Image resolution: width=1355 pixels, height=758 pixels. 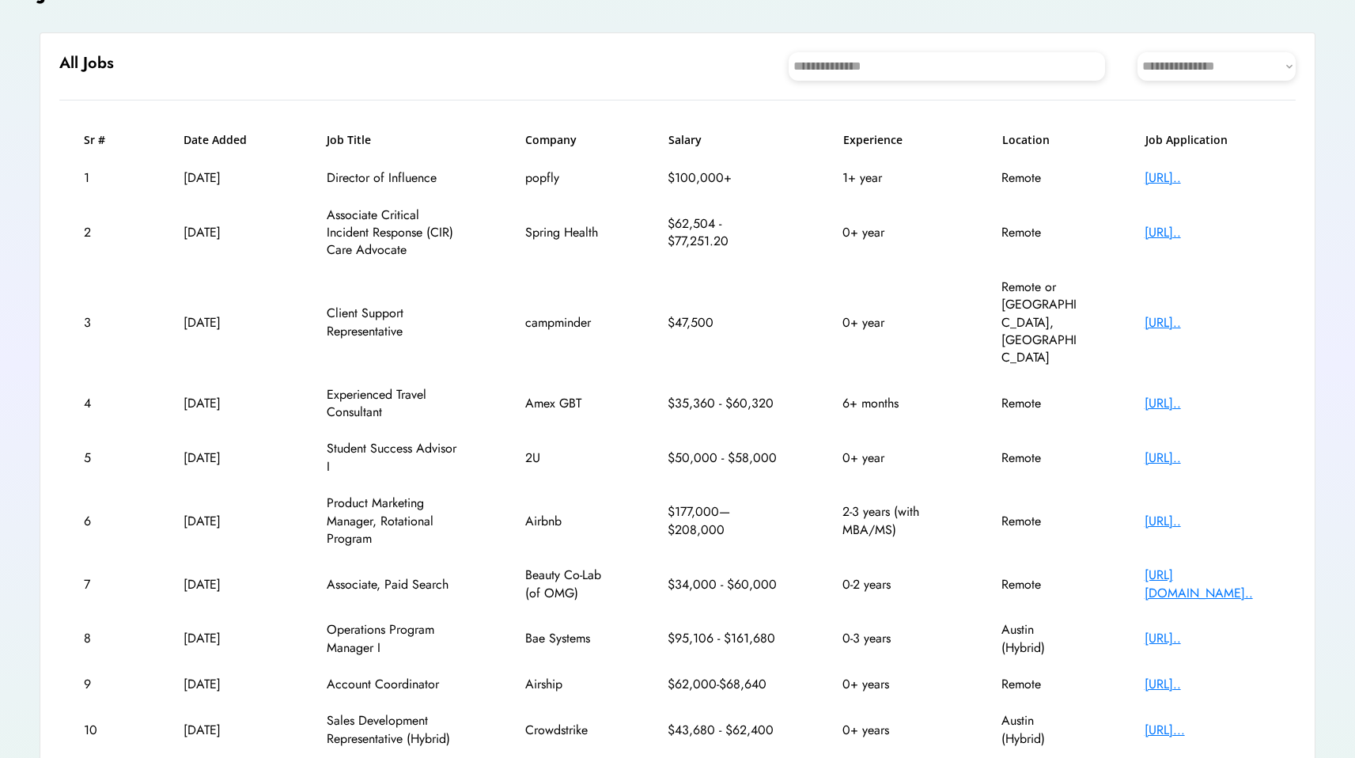 I want to click on h6: Job Title, so click(x=349, y=140).